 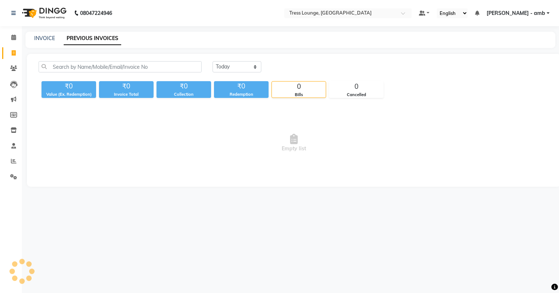 What do you see at coordinates (120, 67) in the screenshot?
I see `input: Search by Name/Mobile/Email/Invoice No` at bounding box center [120, 67].